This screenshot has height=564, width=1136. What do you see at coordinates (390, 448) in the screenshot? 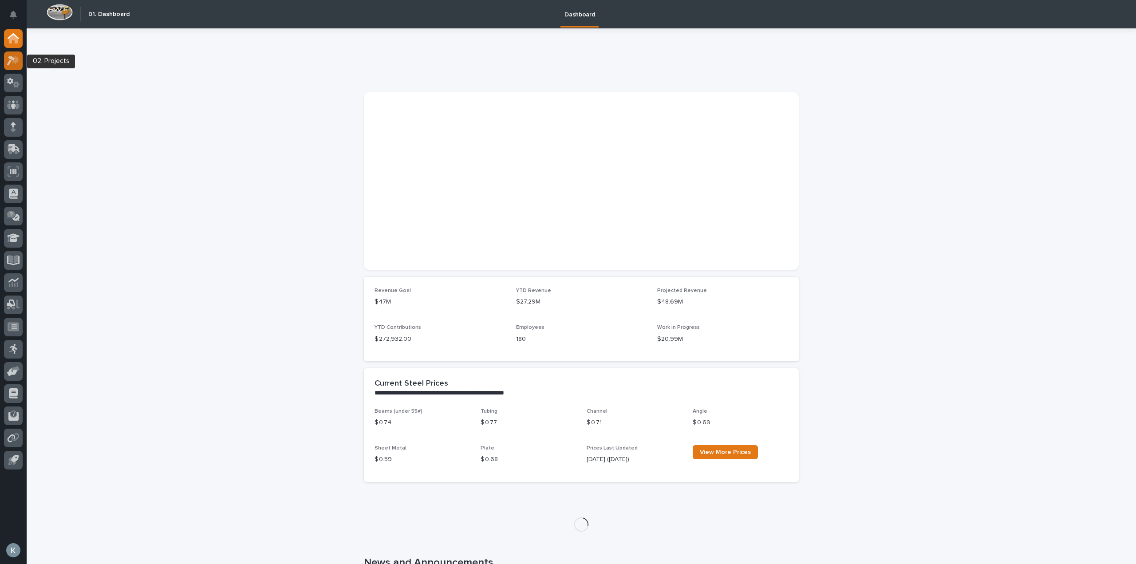
I see `span: Sheet Metal` at bounding box center [390, 448].